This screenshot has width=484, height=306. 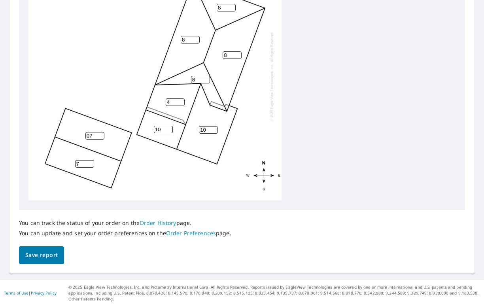 I want to click on p: You can track the status of your order on the page., so click(x=125, y=223).